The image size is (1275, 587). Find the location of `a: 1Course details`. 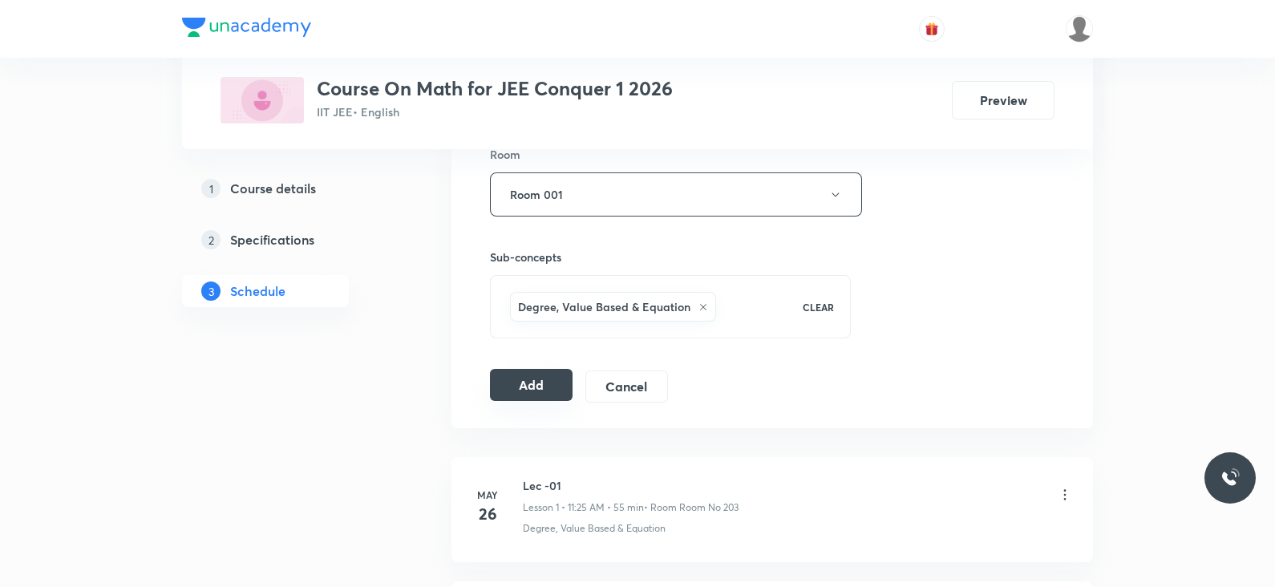

a: 1Course details is located at coordinates (291, 188).